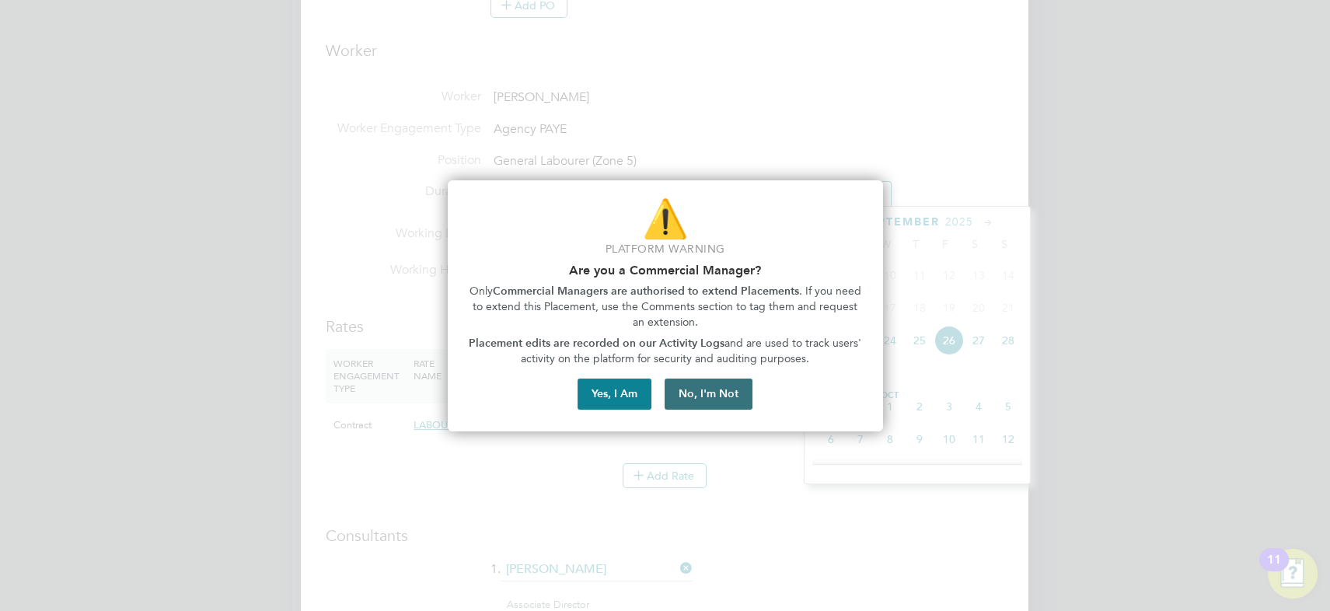 The image size is (1330, 611). I want to click on h2: Are you a Commercial Manager?, so click(665, 270).